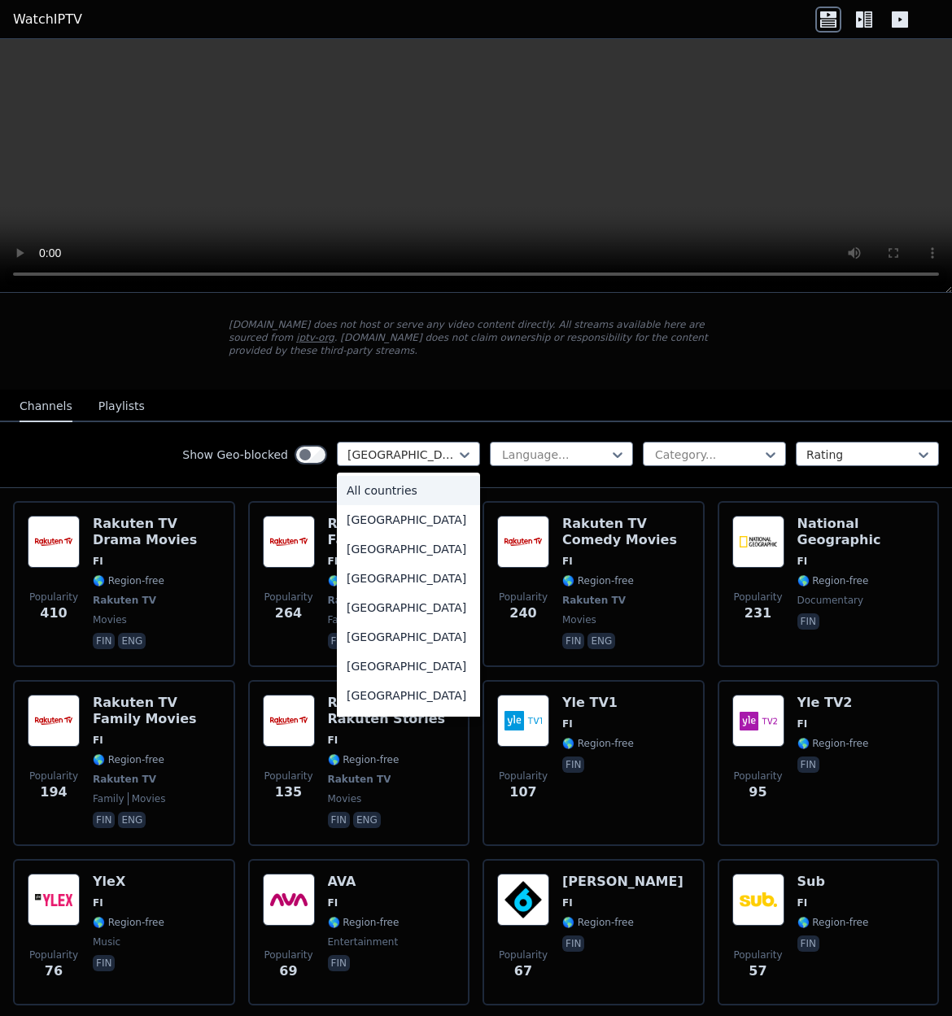 Image resolution: width=952 pixels, height=1016 pixels. Describe the element at coordinates (235, 455) in the screenshot. I see `label: Show Geo-blocked` at that location.